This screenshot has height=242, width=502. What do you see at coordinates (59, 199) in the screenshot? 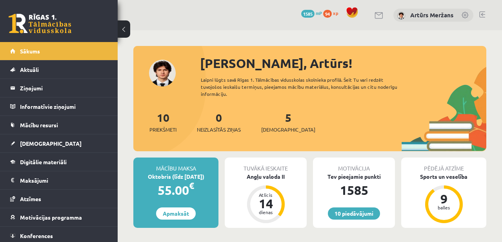
I see `a: Atzīmes` at bounding box center [59, 199].